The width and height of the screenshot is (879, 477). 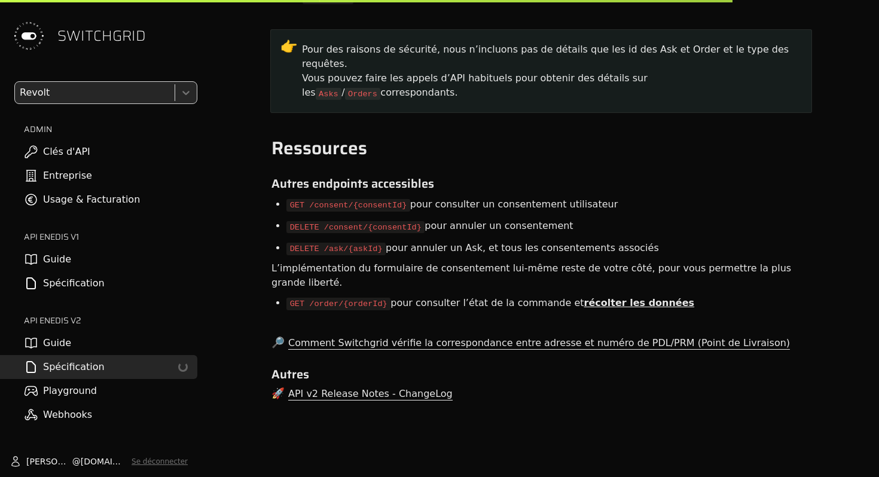 I want to click on h2: ADMIN, so click(x=111, y=129).